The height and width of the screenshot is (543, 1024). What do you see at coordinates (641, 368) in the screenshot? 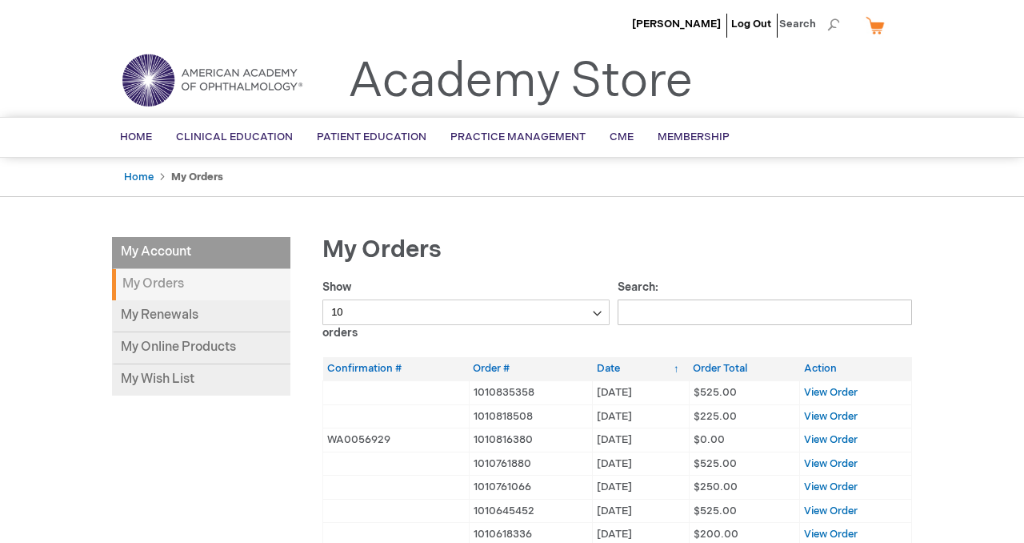
I see `th: Date: activate to sort column ascending` at bounding box center [641, 368].